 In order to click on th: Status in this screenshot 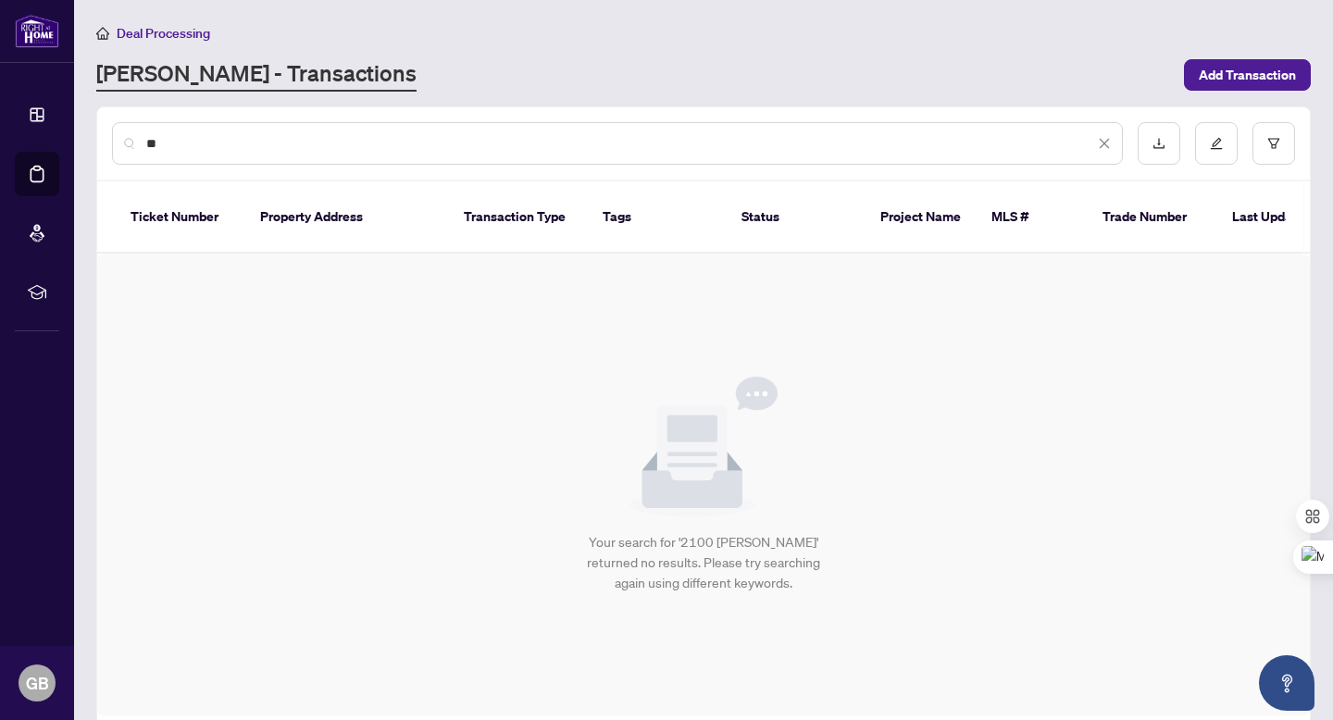, I will do `click(796, 218)`.